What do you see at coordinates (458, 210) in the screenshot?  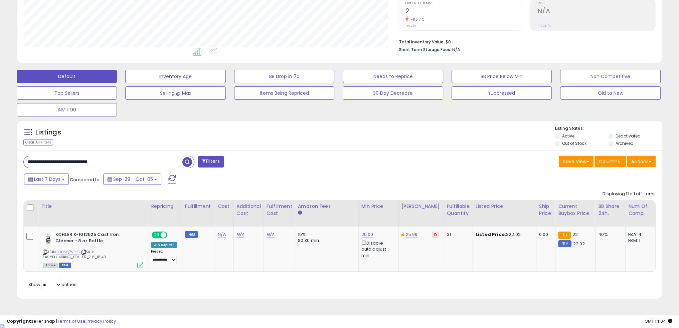 I see `div: Fulfillable Quantity` at bounding box center [458, 210].